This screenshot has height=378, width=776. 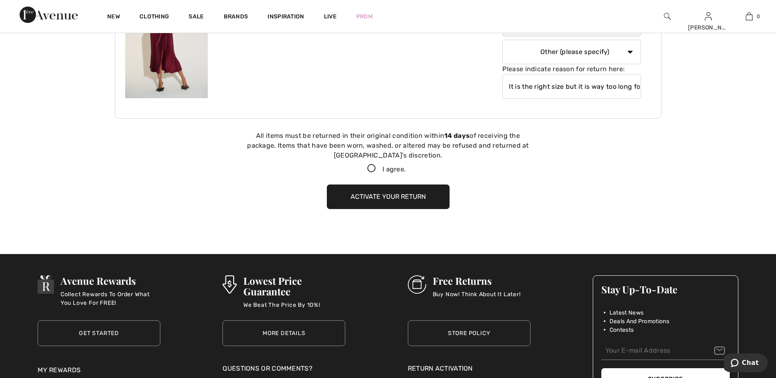 What do you see at coordinates (154, 17) in the screenshot?
I see `a: Clothing` at bounding box center [154, 17].